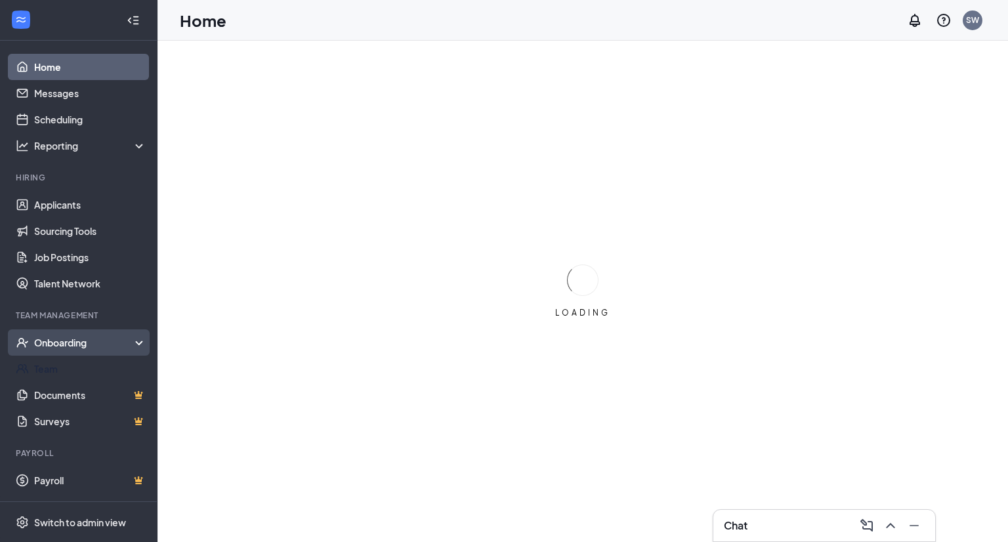 The width and height of the screenshot is (1008, 542). Describe the element at coordinates (90, 93) in the screenshot. I see `a: Messages` at that location.